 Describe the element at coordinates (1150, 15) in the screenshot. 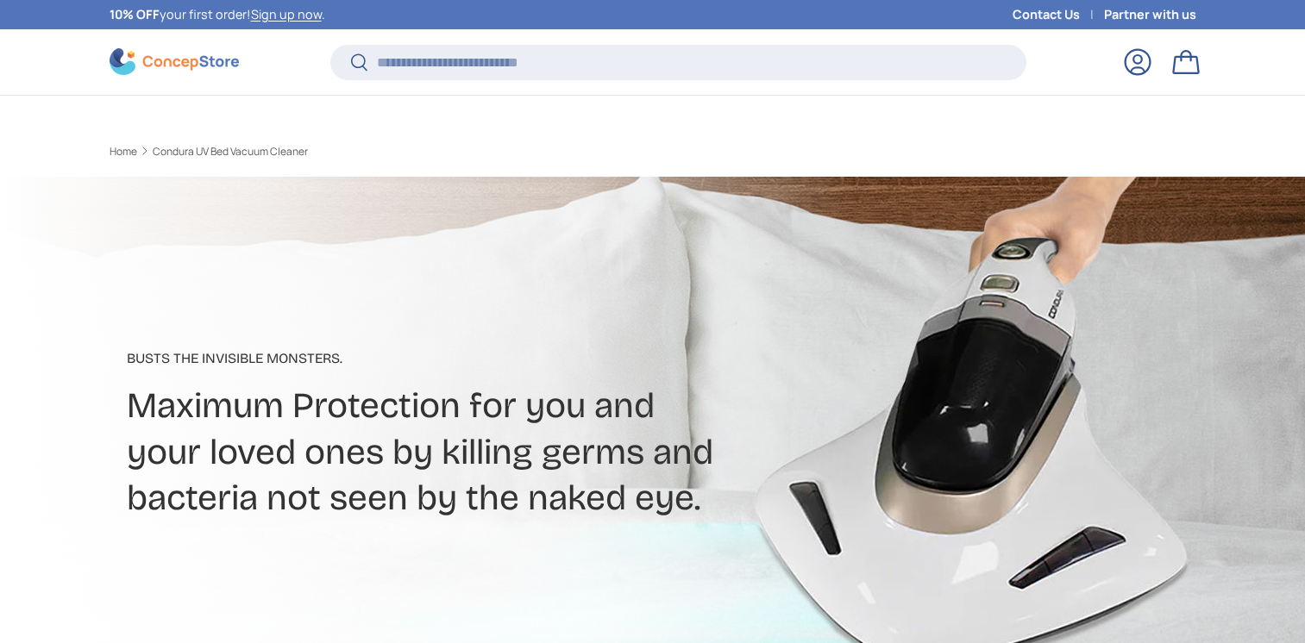

I see `a: Partner with us` at that location.